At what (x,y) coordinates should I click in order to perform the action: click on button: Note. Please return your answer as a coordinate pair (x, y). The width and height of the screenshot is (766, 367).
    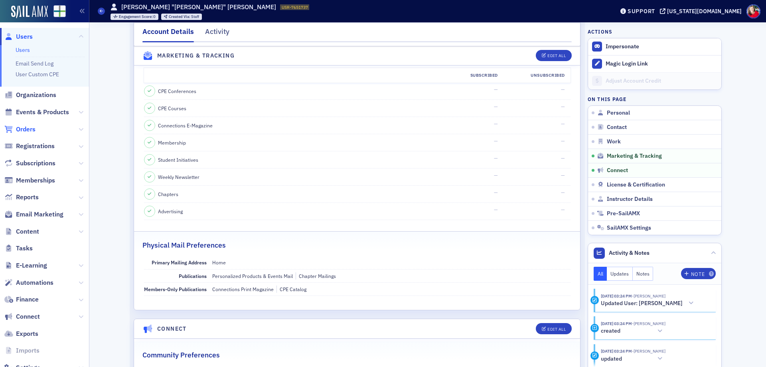
    Looking at the image, I should click on (699, 273).